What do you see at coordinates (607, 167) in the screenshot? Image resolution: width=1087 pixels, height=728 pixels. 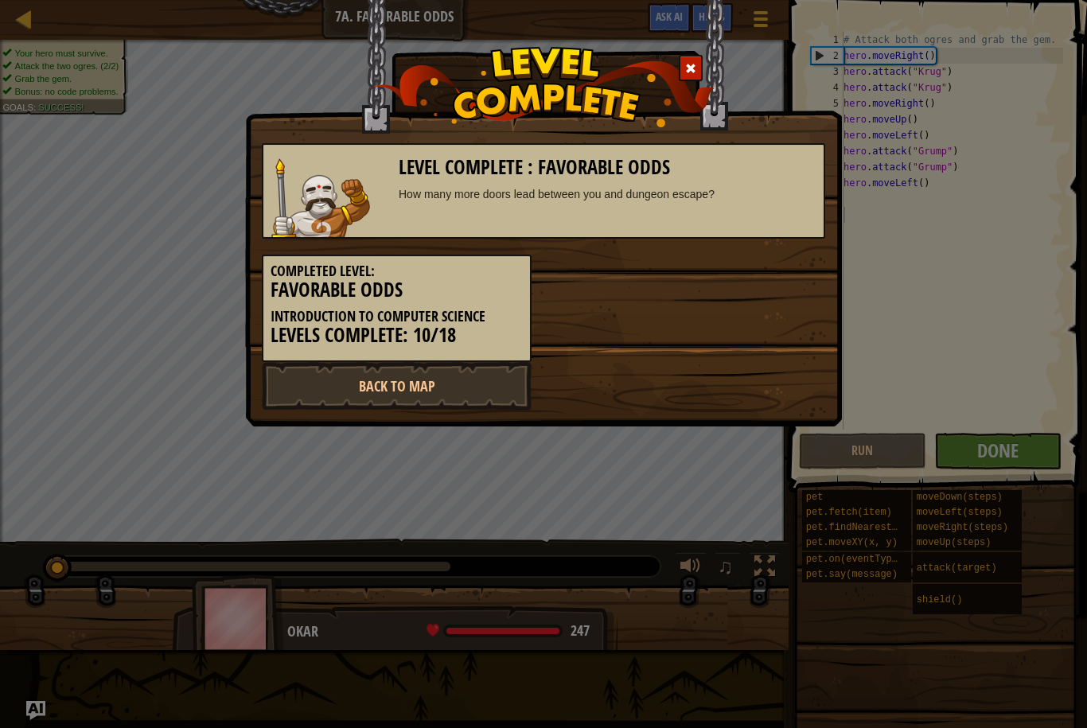 I see `h3: Level Complete : Favorable Odds` at bounding box center [607, 167].